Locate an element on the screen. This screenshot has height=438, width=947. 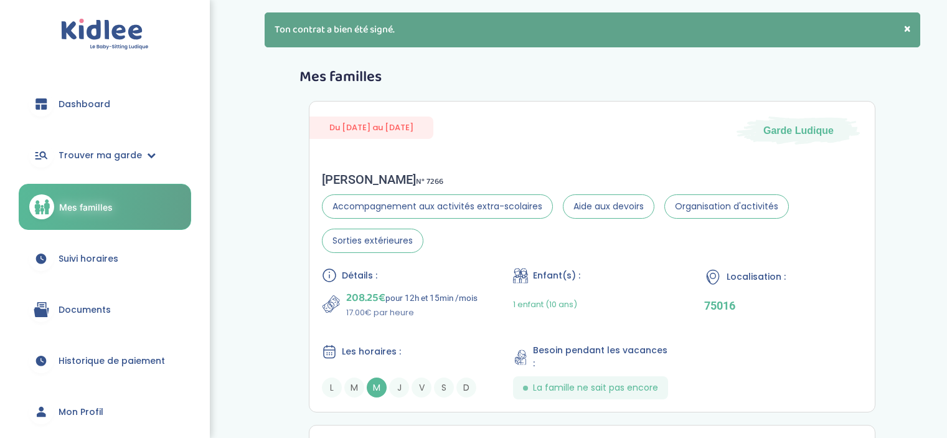
span: L is located at coordinates (332, 387).